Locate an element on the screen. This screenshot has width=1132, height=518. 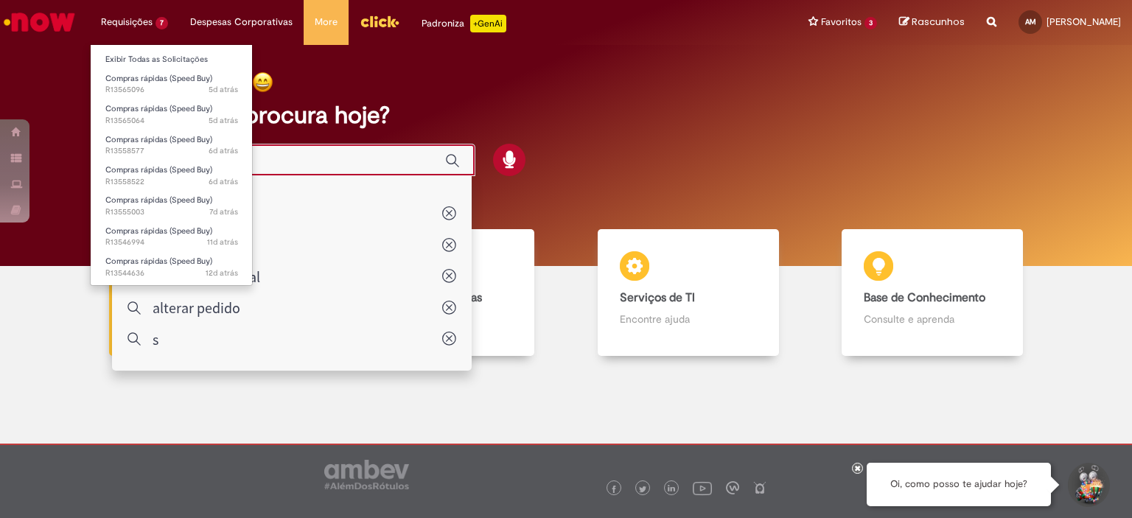
a: Serviços de TI Encontre ajuda is located at coordinates (688, 292).